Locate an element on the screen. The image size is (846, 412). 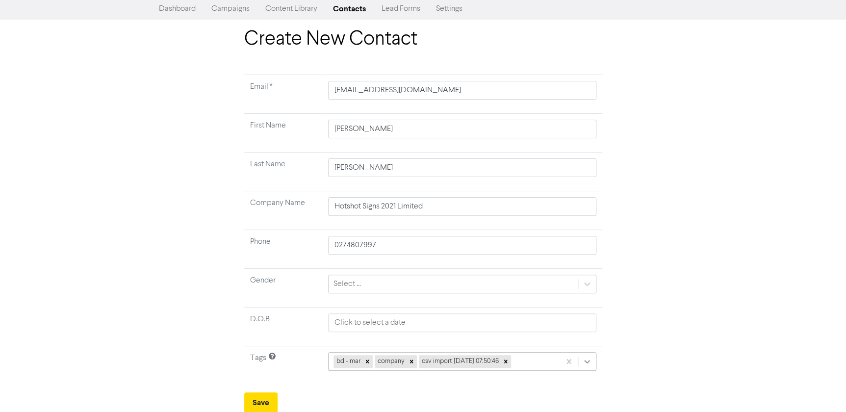
input: Click to select a date is located at coordinates (462, 323).